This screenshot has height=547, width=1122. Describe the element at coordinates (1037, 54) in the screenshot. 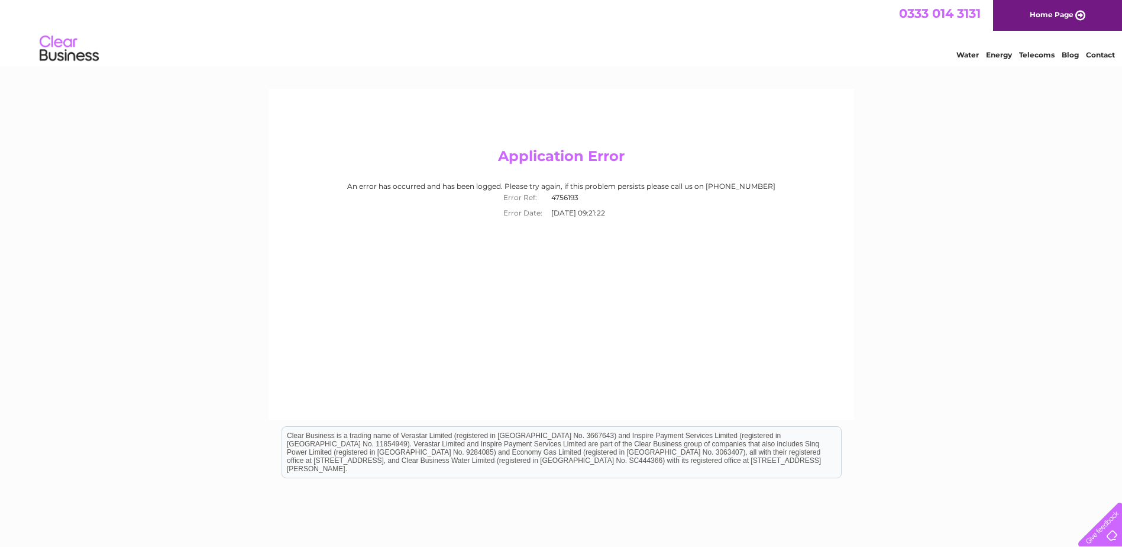

I see `a: Telecoms` at that location.